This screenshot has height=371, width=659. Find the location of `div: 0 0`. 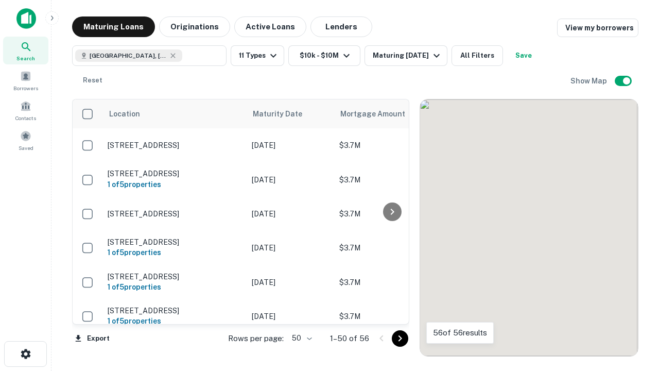

div: 0 0 is located at coordinates (529, 228).